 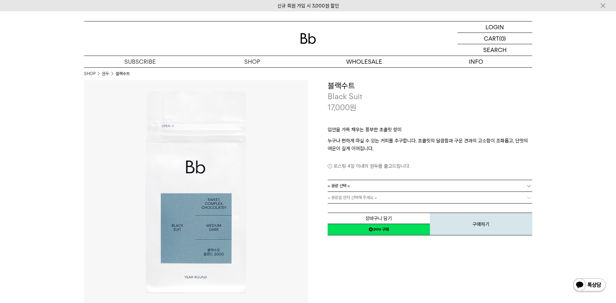 What do you see at coordinates (502, 38) in the screenshot?
I see `p: (0)` at bounding box center [502, 38].